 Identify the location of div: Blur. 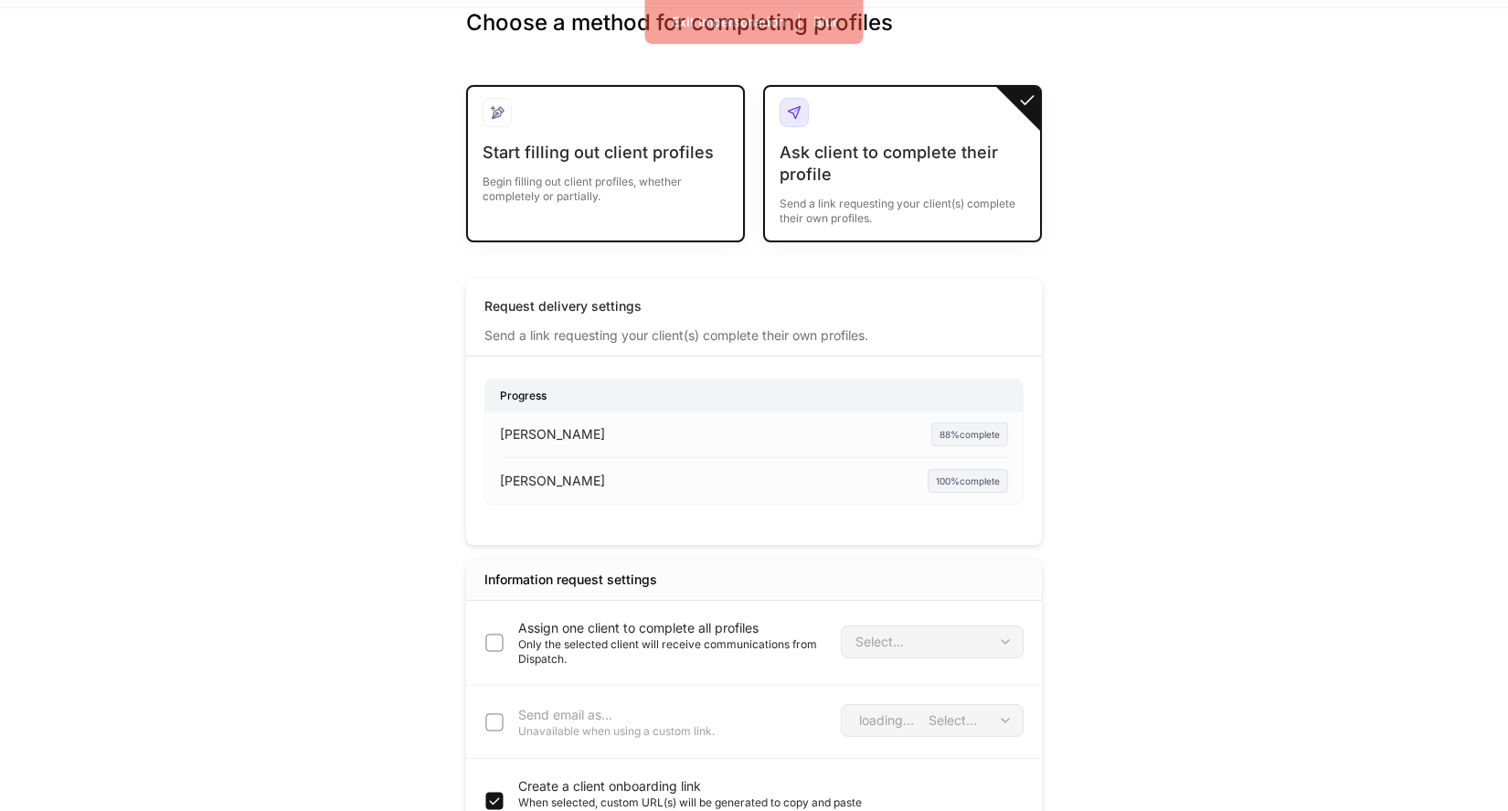
(825, 22).